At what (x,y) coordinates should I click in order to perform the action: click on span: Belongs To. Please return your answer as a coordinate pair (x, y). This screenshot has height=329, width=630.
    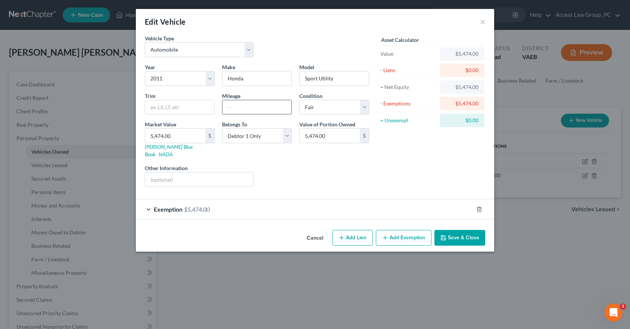
    Looking at the image, I should click on (235, 124).